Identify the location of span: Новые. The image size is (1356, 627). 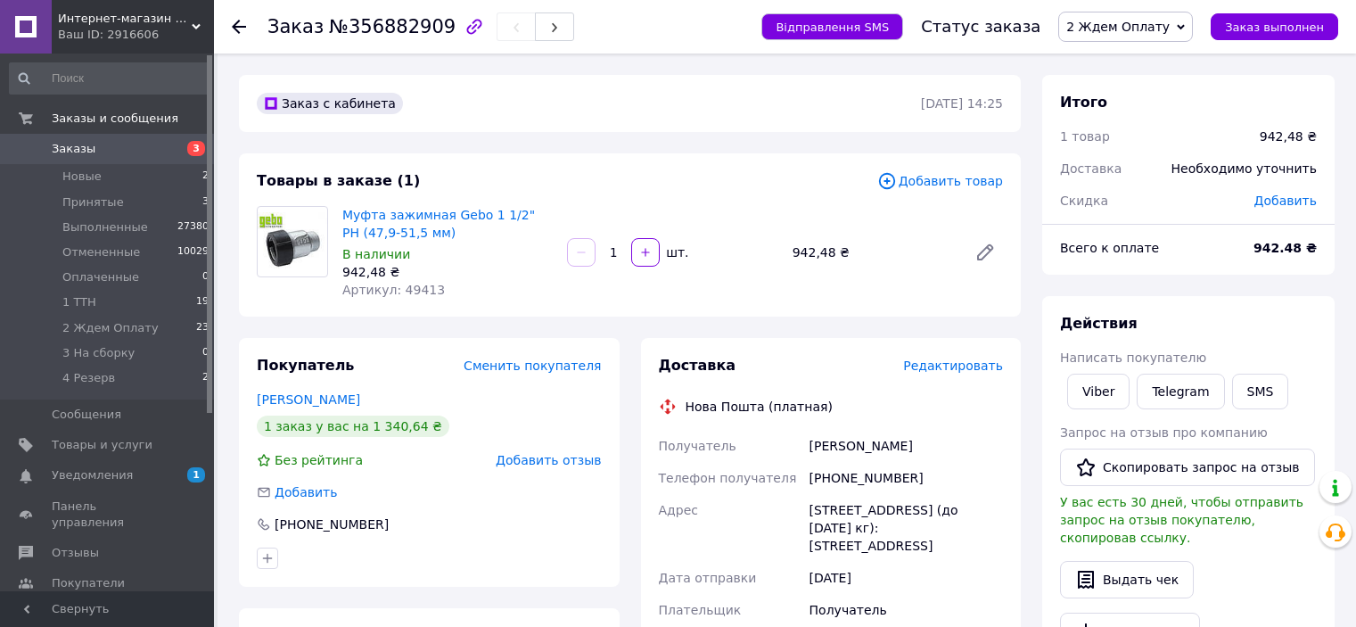
(82, 177).